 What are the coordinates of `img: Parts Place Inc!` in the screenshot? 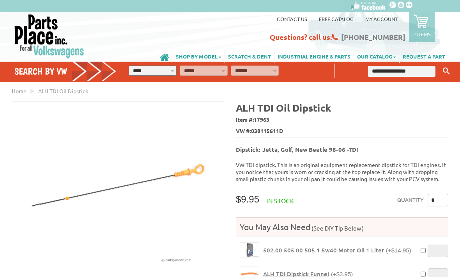 It's located at (49, 36).